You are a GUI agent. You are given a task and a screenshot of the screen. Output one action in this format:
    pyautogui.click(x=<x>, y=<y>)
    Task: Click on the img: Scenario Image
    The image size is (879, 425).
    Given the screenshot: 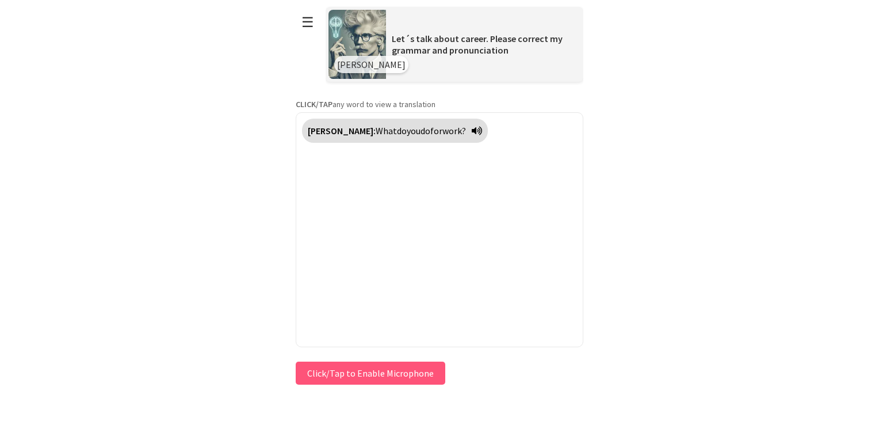 What is the action you would take?
    pyautogui.click(x=357, y=44)
    